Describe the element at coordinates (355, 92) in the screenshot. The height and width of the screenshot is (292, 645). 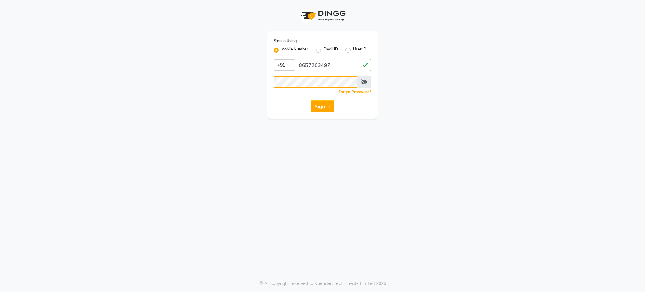
I see `a: Forgot Password?` at that location.